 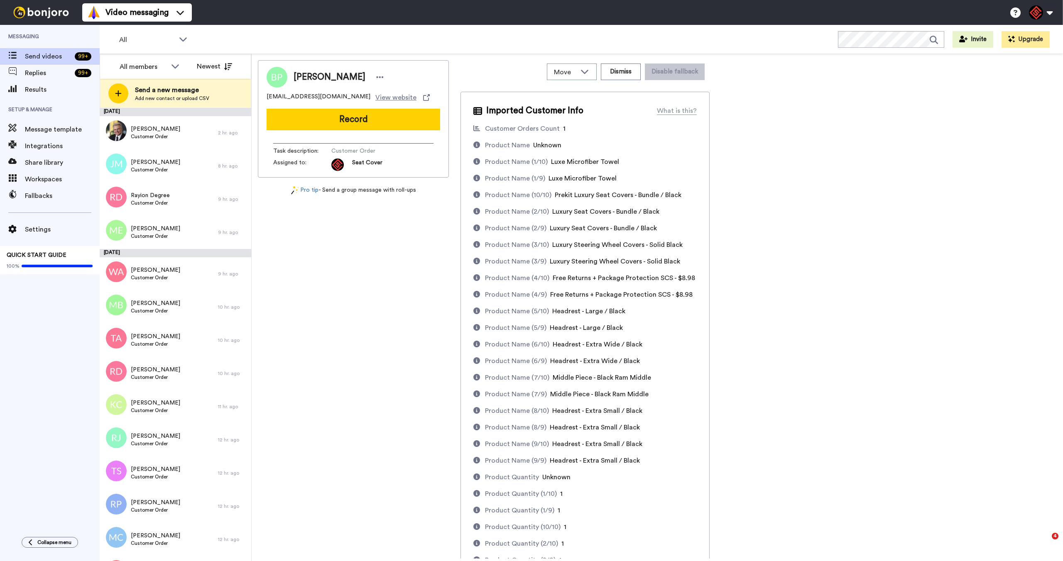 What do you see at coordinates (232, 133) in the screenshot?
I see `div: 2 hr. ago` at bounding box center [232, 133].